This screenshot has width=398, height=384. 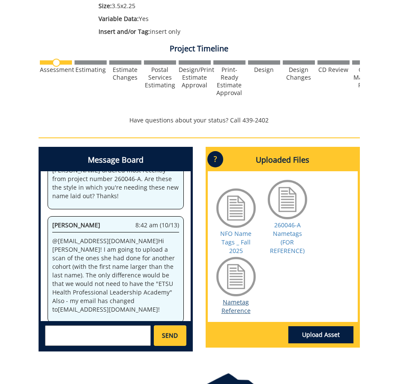 What do you see at coordinates (283, 160) in the screenshot?
I see `h4: Uploaded Files` at bounding box center [283, 160].